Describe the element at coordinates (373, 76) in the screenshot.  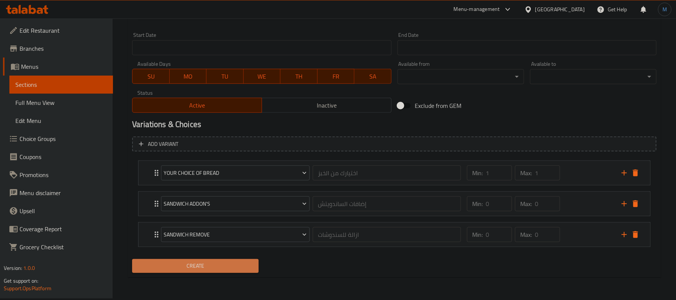
I see `button: SA` at that location.